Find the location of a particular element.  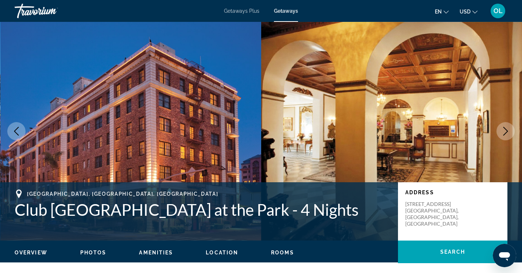

span: Search is located at coordinates (453, 252).